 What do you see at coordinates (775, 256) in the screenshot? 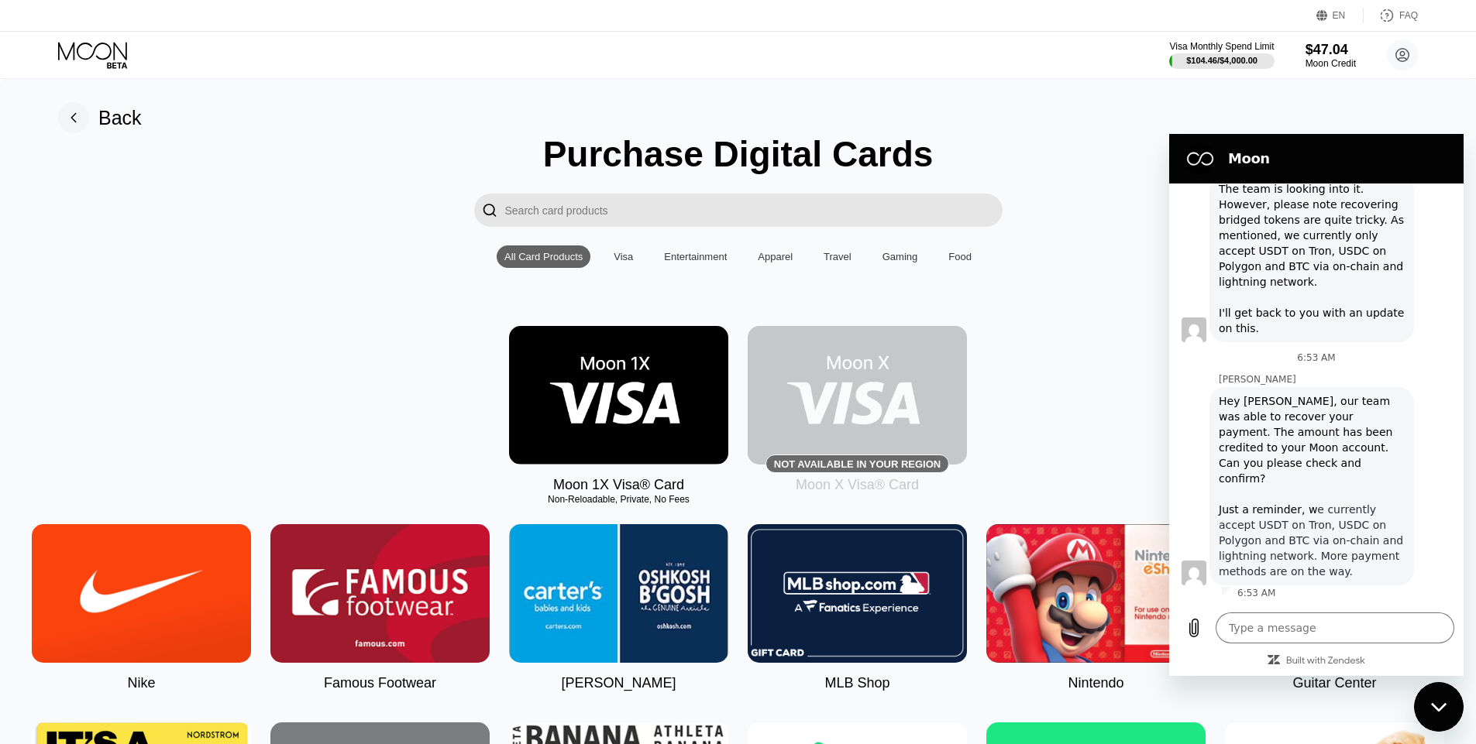
I see `div: Apparel` at bounding box center [775, 256].